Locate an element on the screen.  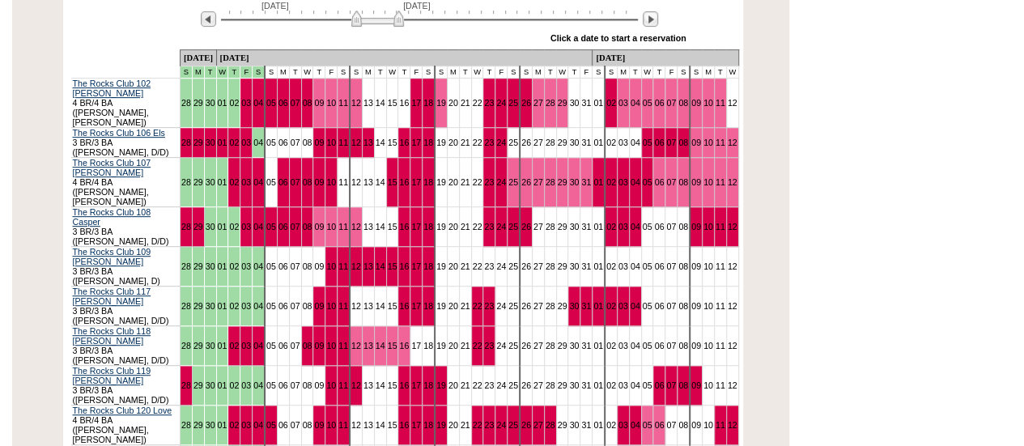
a: 13 is located at coordinates (368, 182).